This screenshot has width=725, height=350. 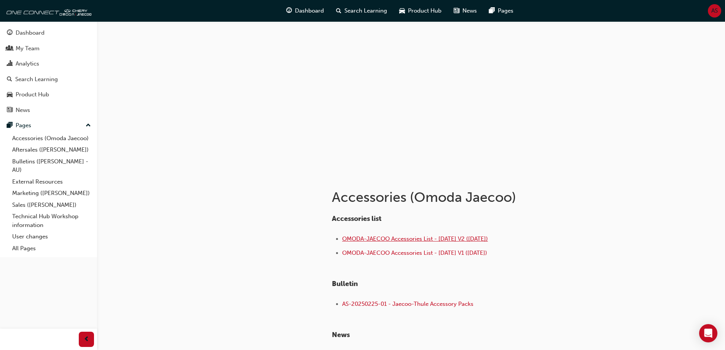 What do you see at coordinates (51, 248) in the screenshot?
I see `a: All Pages` at bounding box center [51, 248].